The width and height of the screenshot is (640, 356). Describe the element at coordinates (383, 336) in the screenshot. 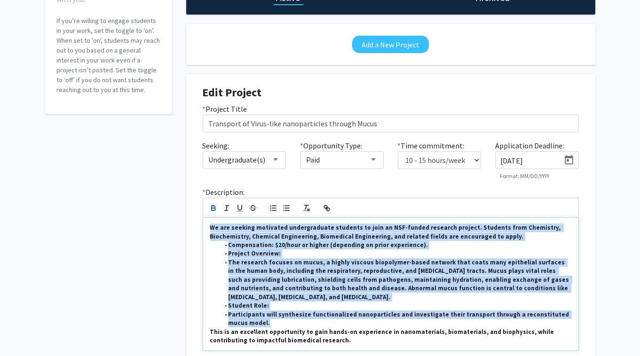

I see `strong: This is an excellent opportunity to gain hands-on experience in nanomaterials, biomaterials, and ...` at that location.